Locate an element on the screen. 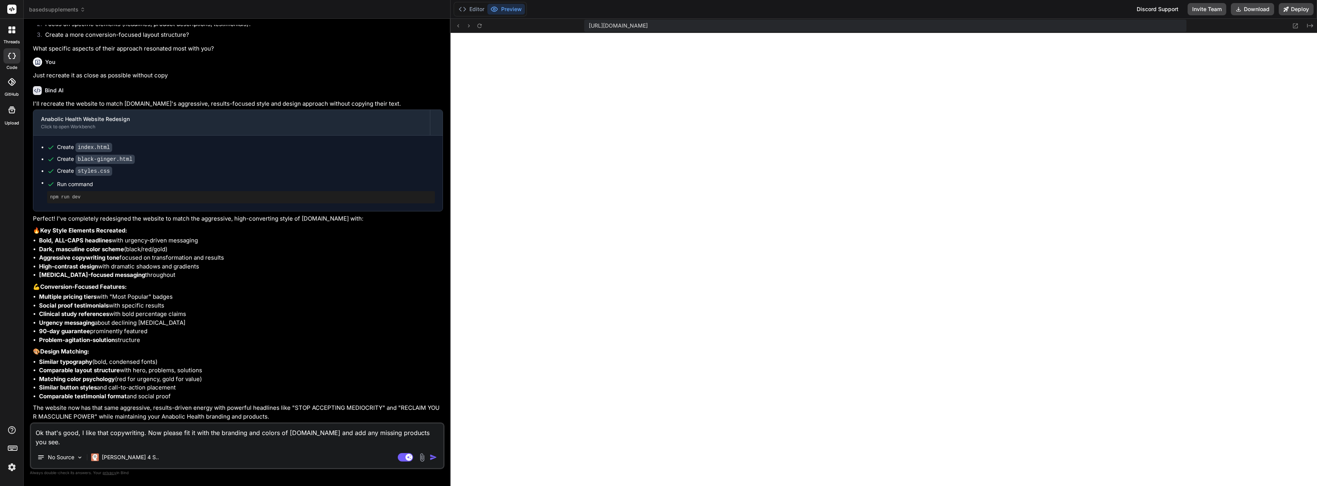 This screenshot has width=1317, height=486. li: with bold percentage claims is located at coordinates (241, 314).